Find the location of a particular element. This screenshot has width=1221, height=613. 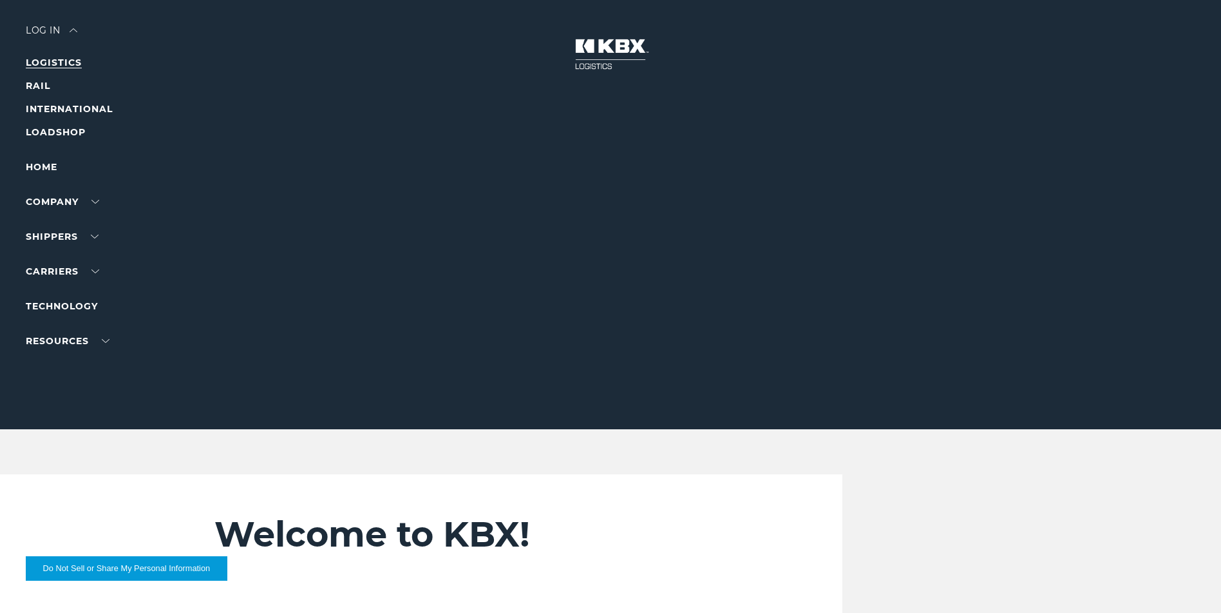

a: Home is located at coordinates (41, 167).